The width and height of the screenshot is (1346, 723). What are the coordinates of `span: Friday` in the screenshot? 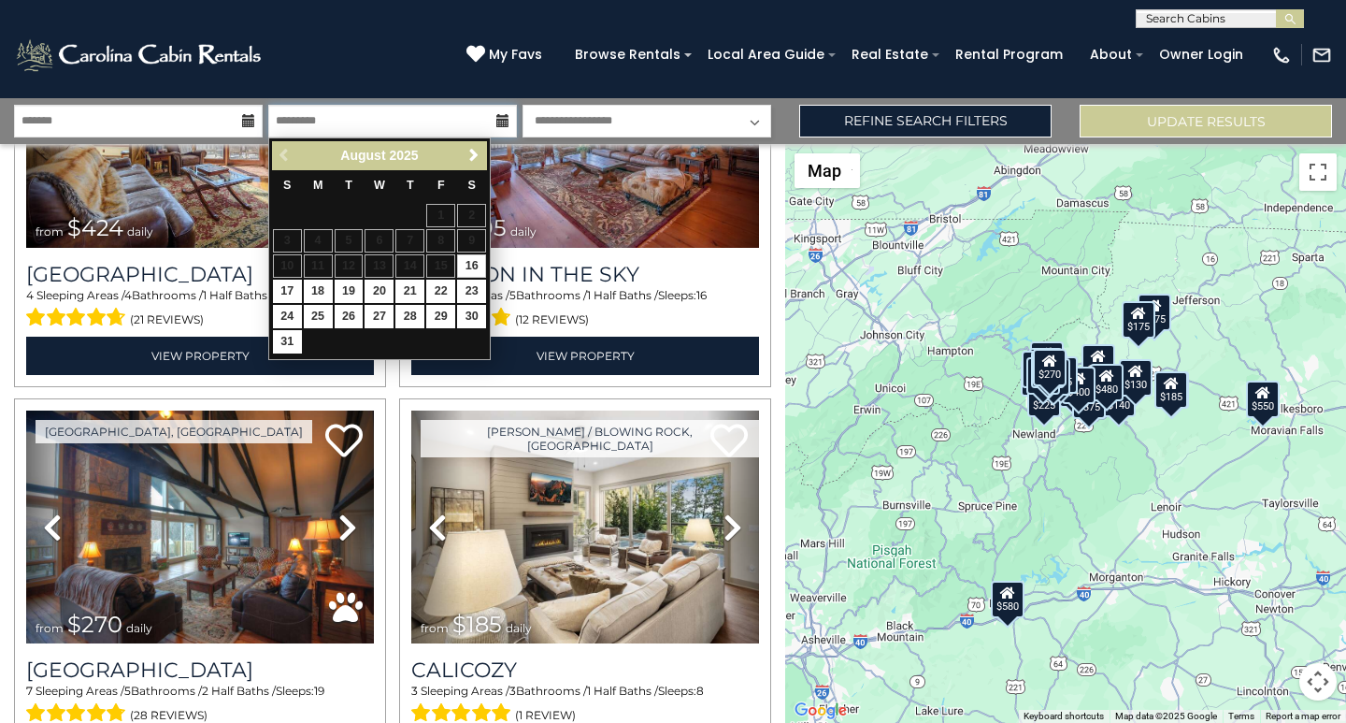 It's located at (441, 185).